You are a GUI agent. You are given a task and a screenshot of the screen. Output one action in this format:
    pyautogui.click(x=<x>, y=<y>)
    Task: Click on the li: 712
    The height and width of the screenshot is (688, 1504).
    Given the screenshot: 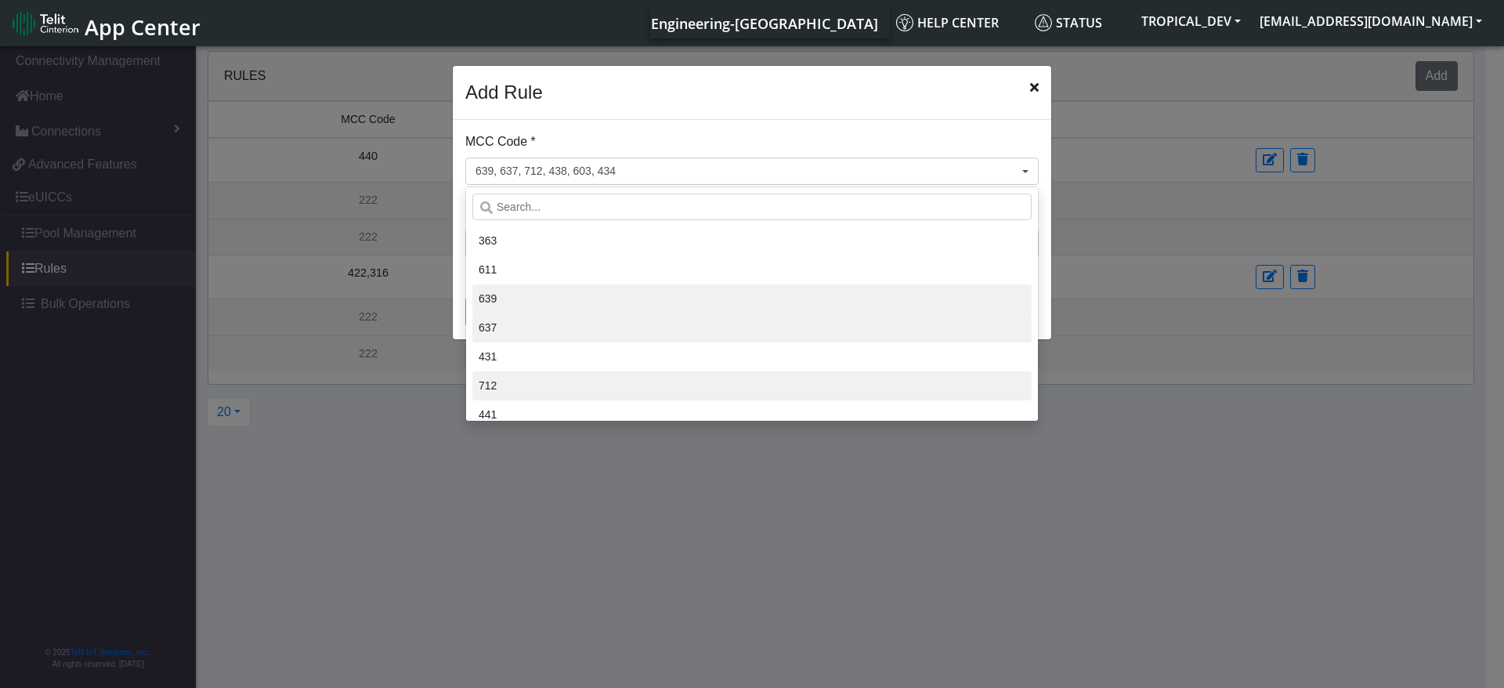 What is the action you would take?
    pyautogui.click(x=752, y=385)
    